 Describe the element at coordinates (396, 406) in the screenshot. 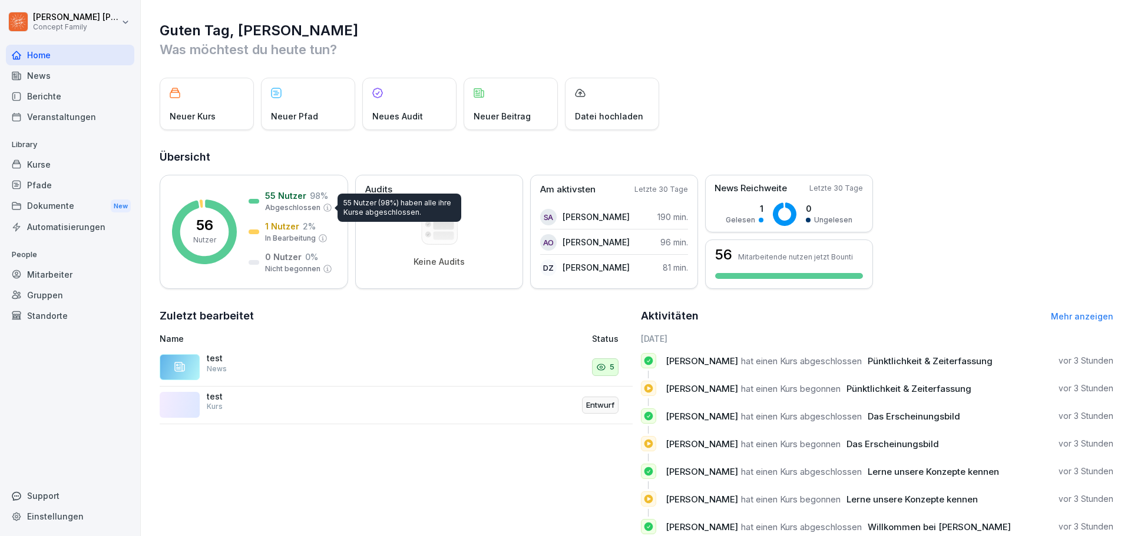

I see `a: testKursEntwurf` at that location.